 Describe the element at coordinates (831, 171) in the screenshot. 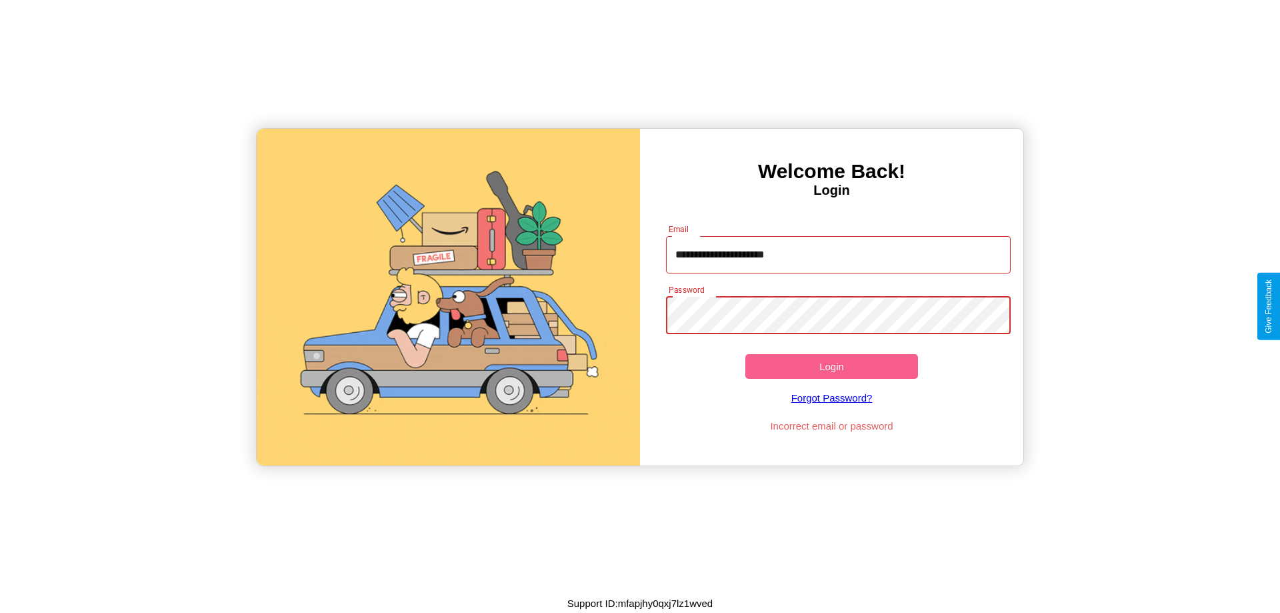

I see `h3: Welcome Back!` at that location.